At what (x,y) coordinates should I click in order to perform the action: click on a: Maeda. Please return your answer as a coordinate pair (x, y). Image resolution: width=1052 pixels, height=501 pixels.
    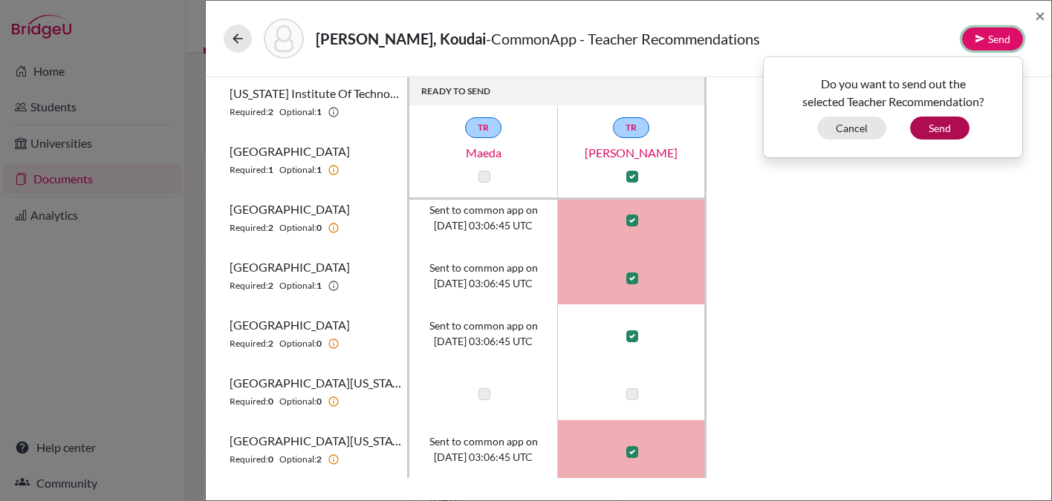
    Looking at the image, I should click on (484, 153).